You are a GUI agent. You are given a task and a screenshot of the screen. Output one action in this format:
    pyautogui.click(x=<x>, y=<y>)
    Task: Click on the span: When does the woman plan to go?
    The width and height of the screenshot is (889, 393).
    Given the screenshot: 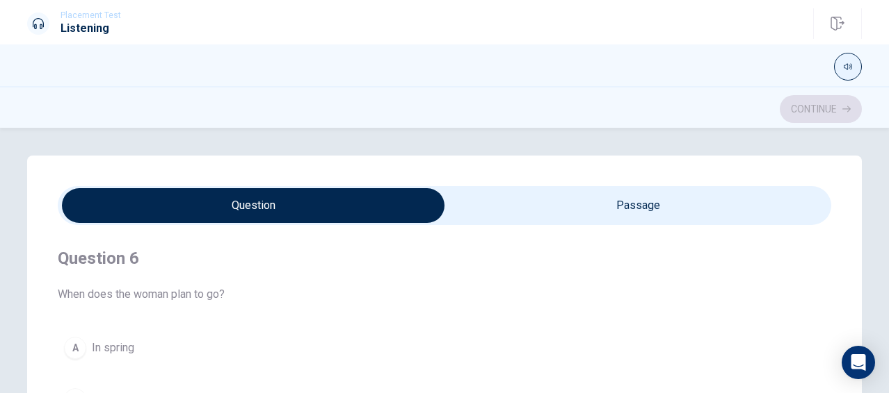 What is the action you would take?
    pyautogui.click(x=444, y=295)
    